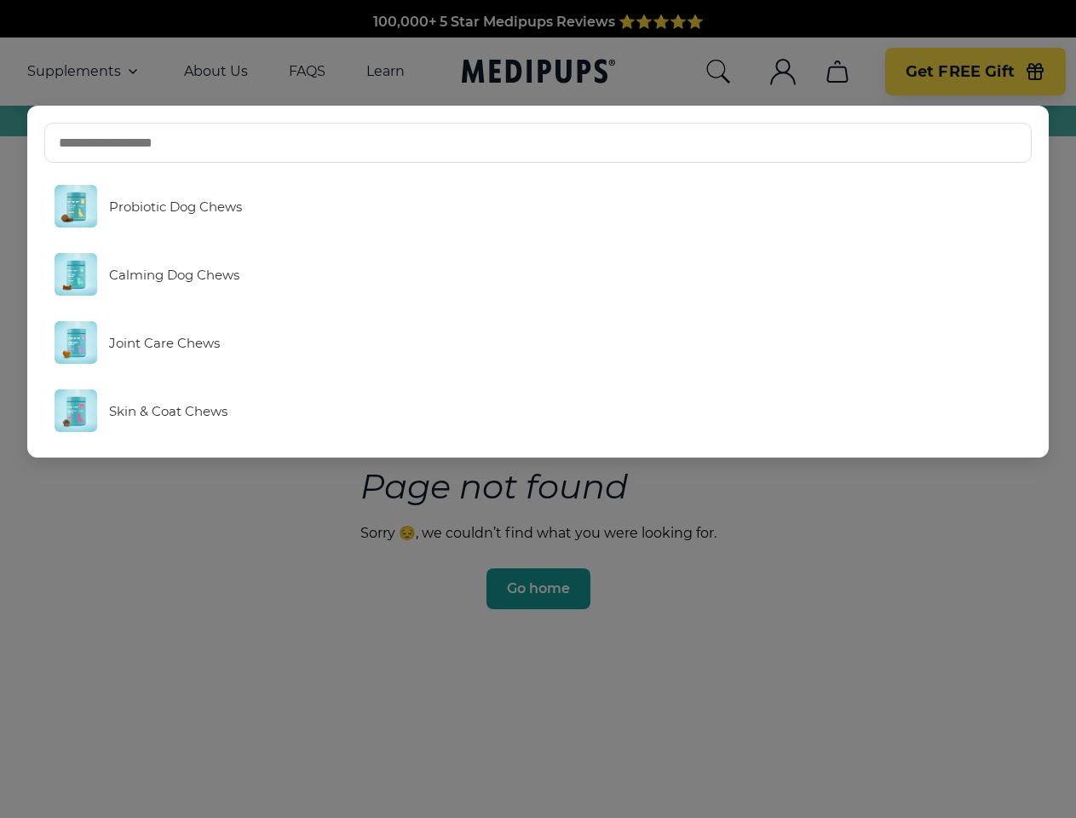 The image size is (1076, 818). What do you see at coordinates (168, 411) in the screenshot?
I see `span: Skin & Coat Chews` at bounding box center [168, 411].